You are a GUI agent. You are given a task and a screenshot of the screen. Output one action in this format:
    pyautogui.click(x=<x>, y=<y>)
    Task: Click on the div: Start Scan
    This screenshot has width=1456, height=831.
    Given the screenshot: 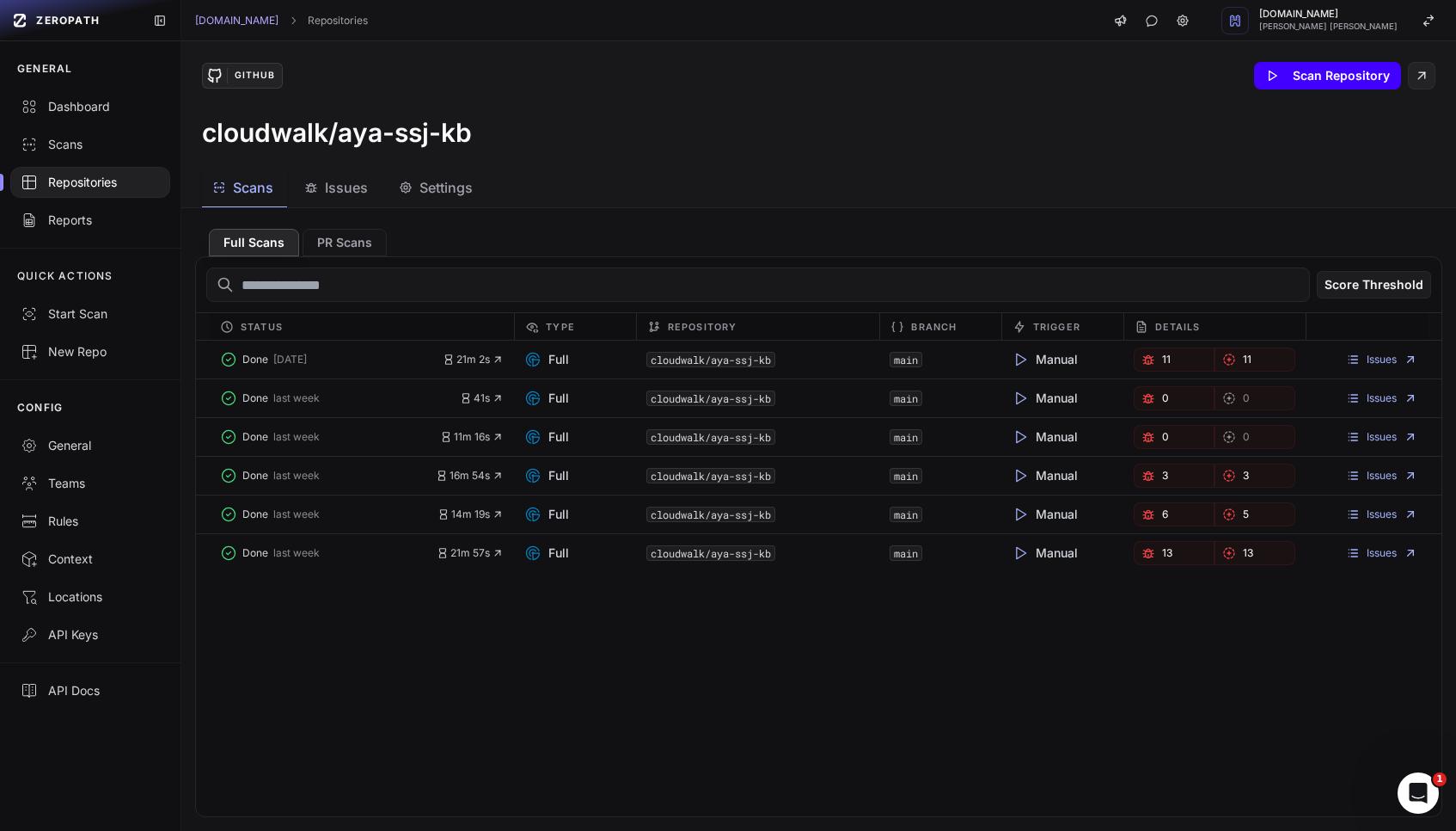 What is the action you would take?
    pyautogui.click(x=90, y=314)
    